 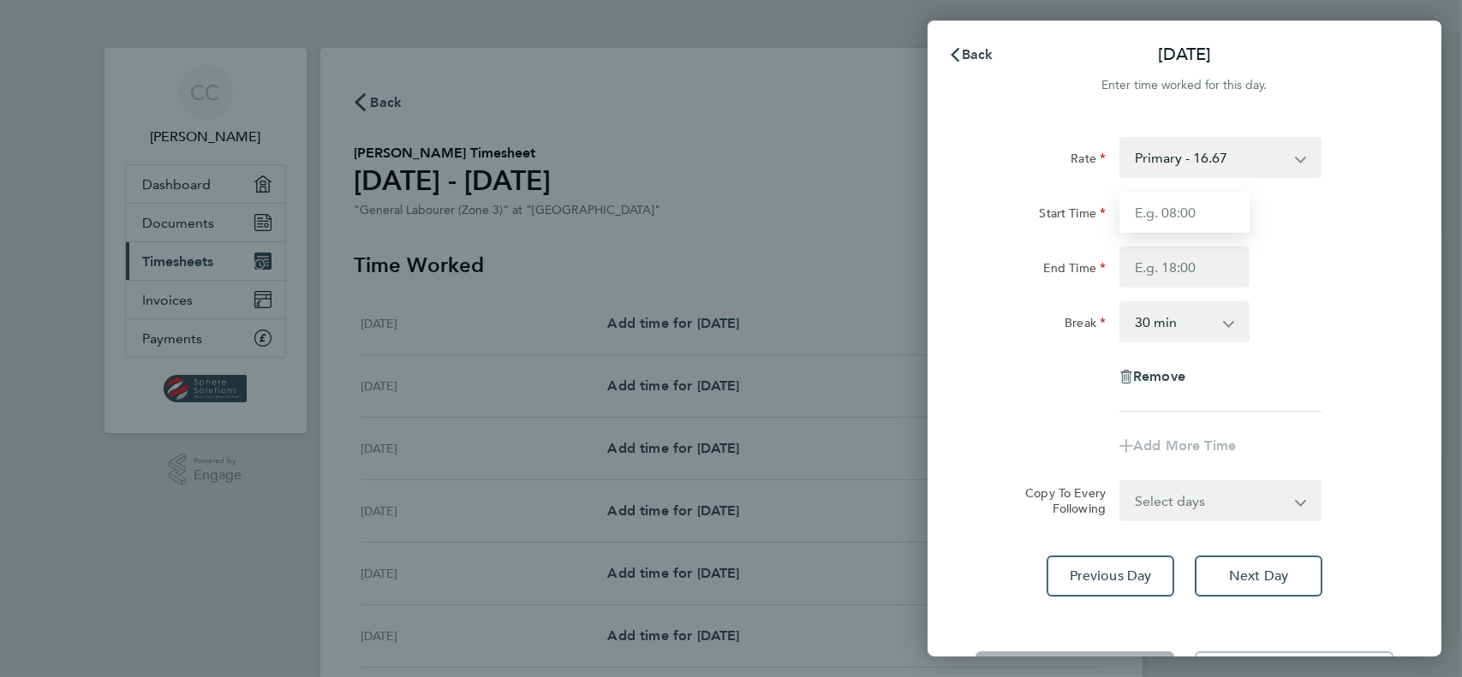 What do you see at coordinates (1258, 576) in the screenshot?
I see `span: Next Day` at bounding box center [1258, 576].